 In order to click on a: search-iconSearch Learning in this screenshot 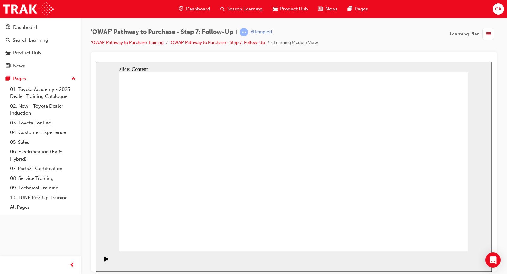, I will do `click(241, 9)`.